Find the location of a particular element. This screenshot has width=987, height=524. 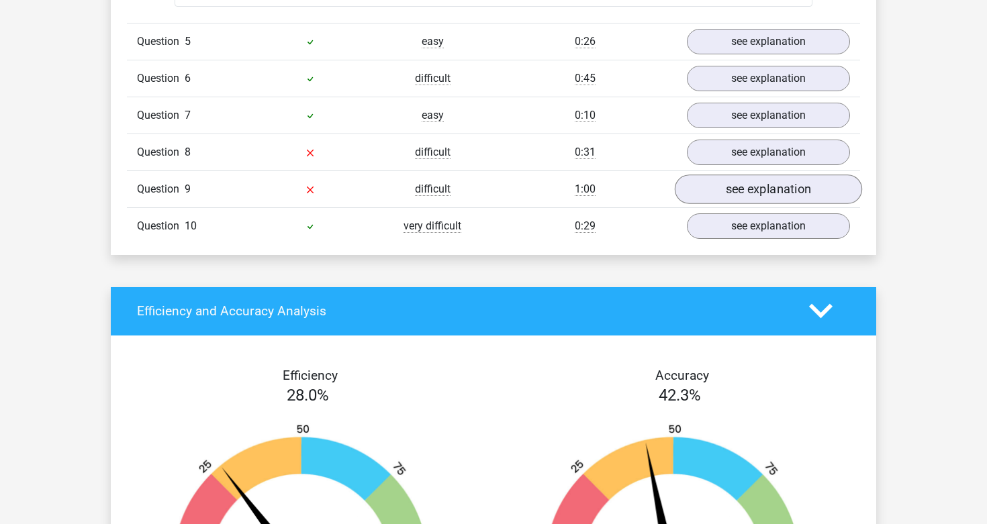

span: 0:45 is located at coordinates (585, 79).